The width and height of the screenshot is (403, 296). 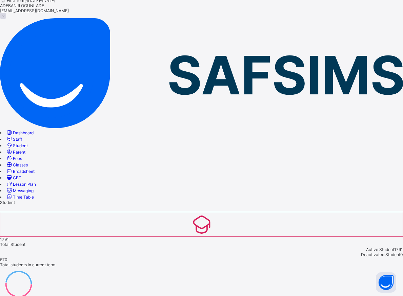 What do you see at coordinates (380, 250) in the screenshot?
I see `span: Active Student` at bounding box center [380, 250].